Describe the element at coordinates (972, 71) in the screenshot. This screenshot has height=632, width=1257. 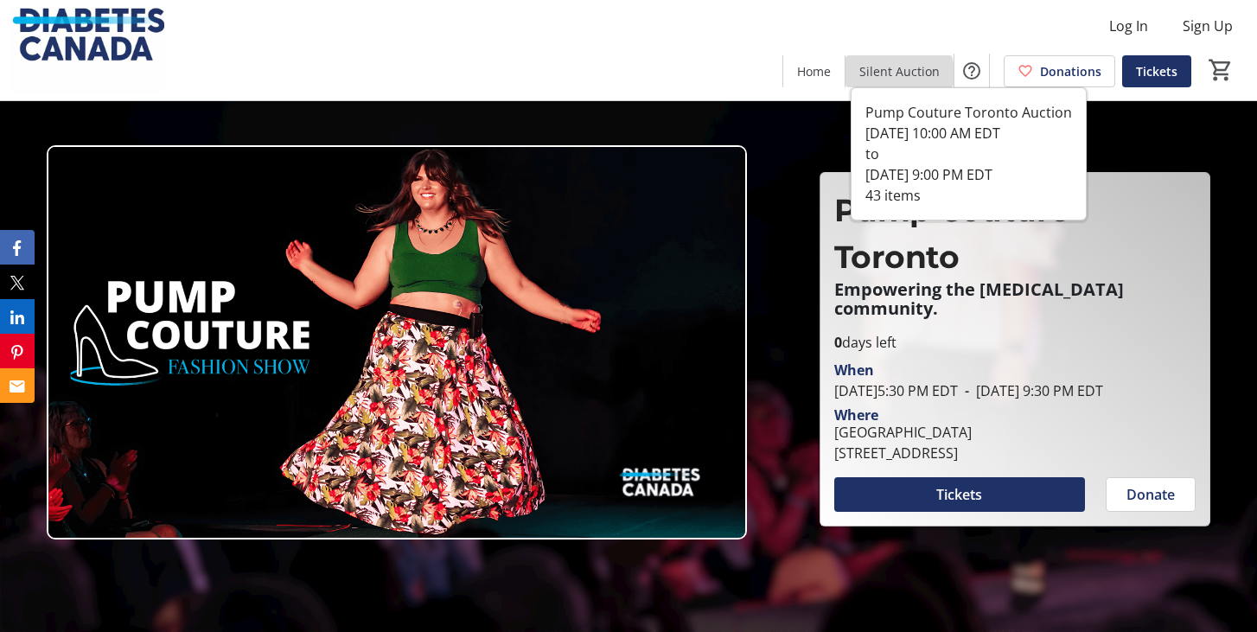
I see `button: Help` at that location.